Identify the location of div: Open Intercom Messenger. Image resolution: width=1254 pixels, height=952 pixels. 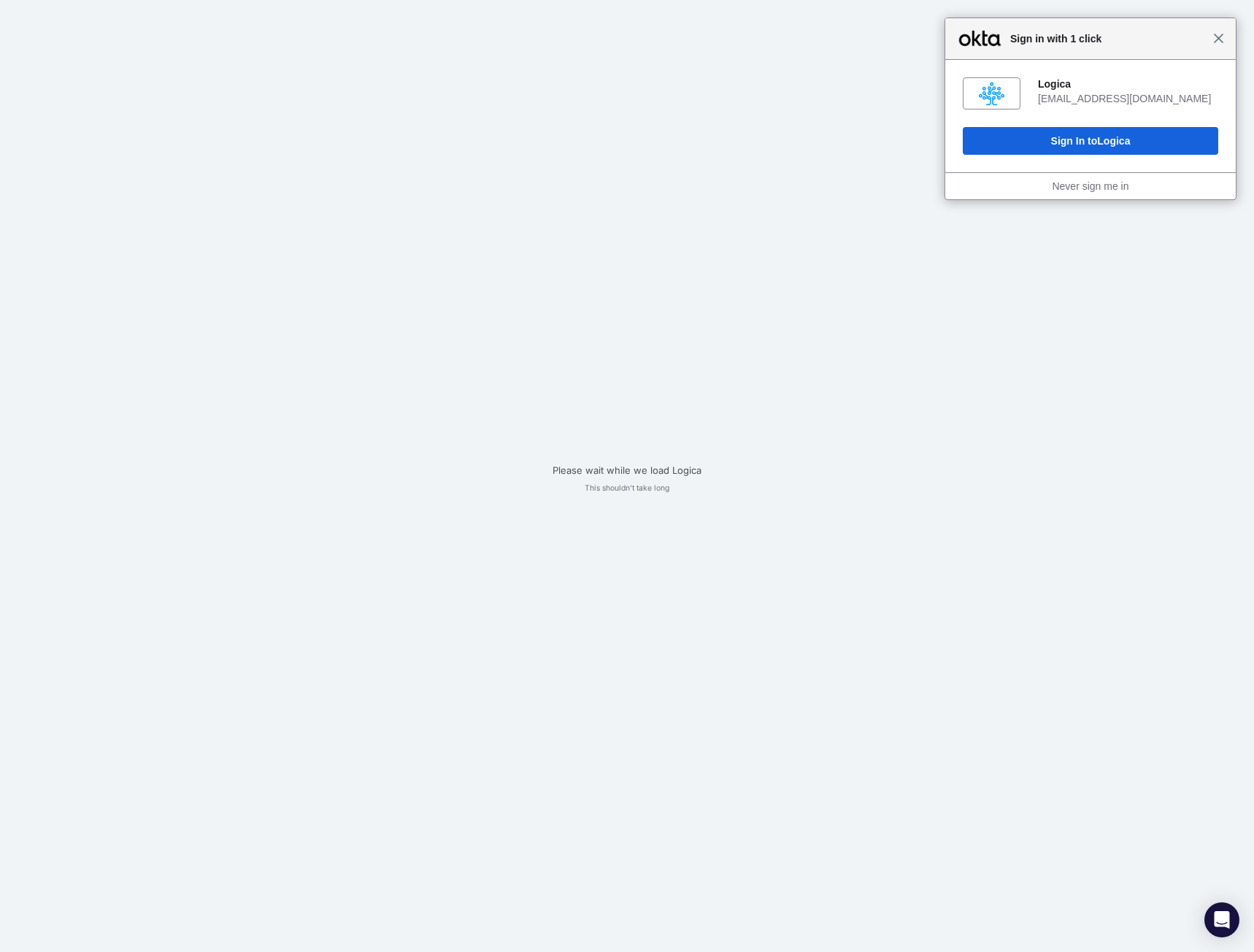
(1222, 920).